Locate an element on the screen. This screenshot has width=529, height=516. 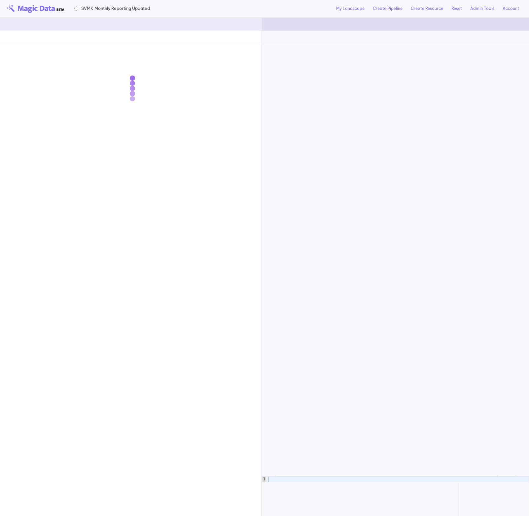
a: My Landscape is located at coordinates (350, 9).